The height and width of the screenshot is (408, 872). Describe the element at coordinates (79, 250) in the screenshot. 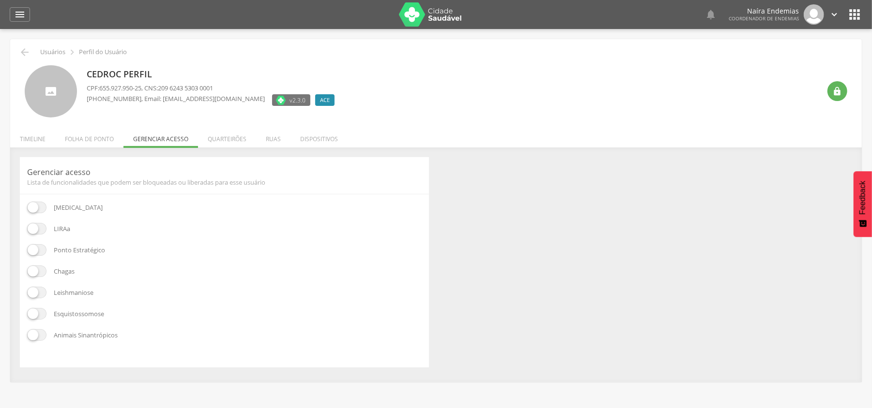

I see `p: Ponto Estratégico` at that location.